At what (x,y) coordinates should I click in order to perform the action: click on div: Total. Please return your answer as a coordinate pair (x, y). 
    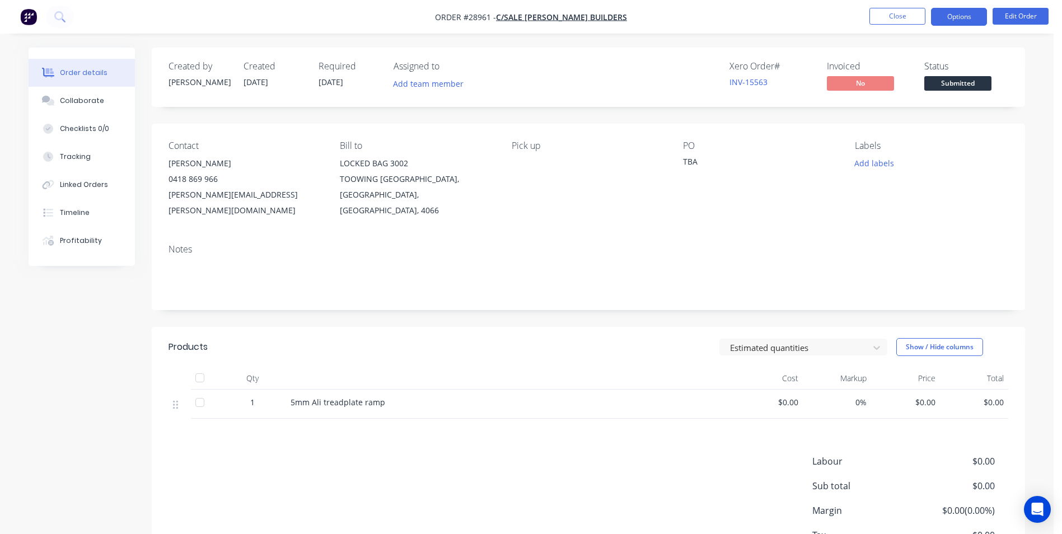
    Looking at the image, I should click on (974, 379).